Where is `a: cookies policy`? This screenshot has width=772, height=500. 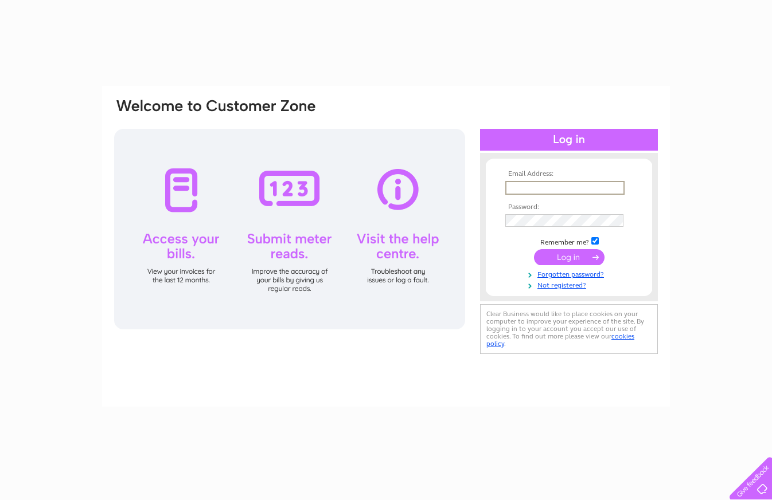
a: cookies policy is located at coordinates (560, 340).